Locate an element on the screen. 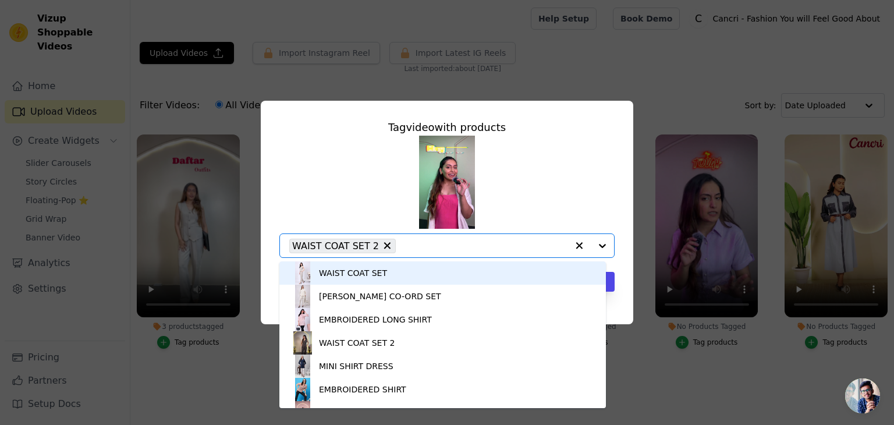 Image resolution: width=894 pixels, height=425 pixels. div: EMBROIDERED SHIRT is located at coordinates (362, 389).